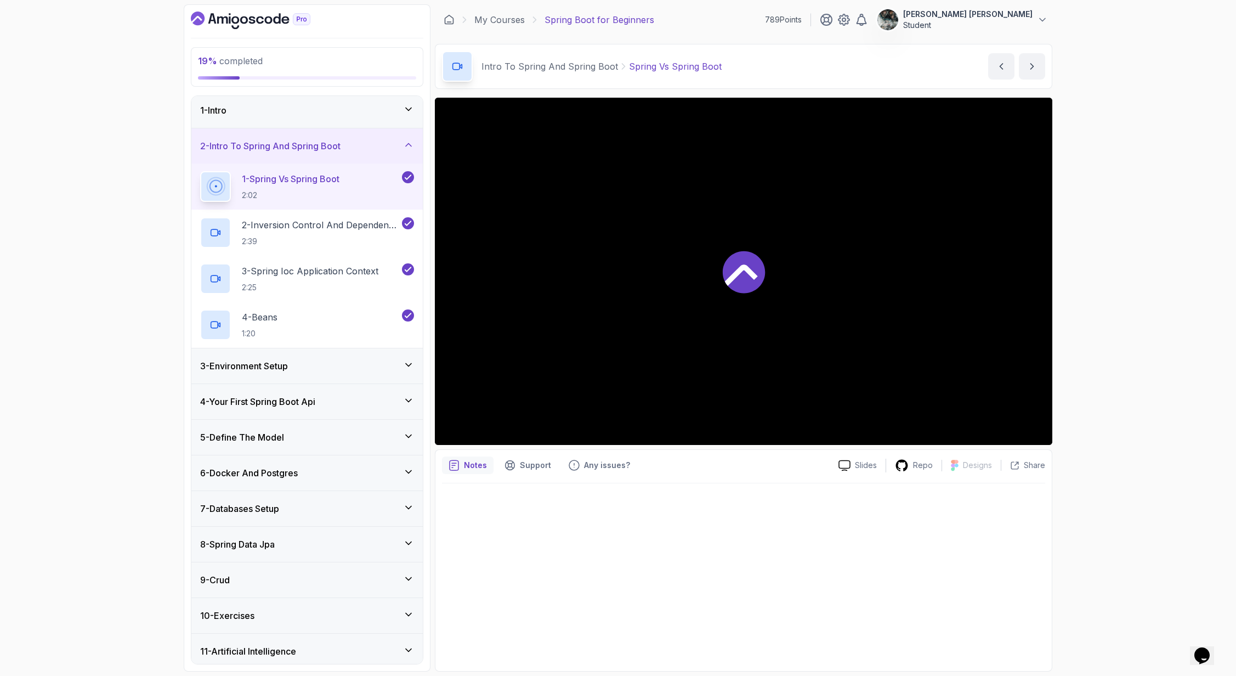 The height and width of the screenshot is (676, 1236). Describe the element at coordinates (307, 279) in the screenshot. I see `button: 3-Spring Ioc Application Context2:25` at that location.